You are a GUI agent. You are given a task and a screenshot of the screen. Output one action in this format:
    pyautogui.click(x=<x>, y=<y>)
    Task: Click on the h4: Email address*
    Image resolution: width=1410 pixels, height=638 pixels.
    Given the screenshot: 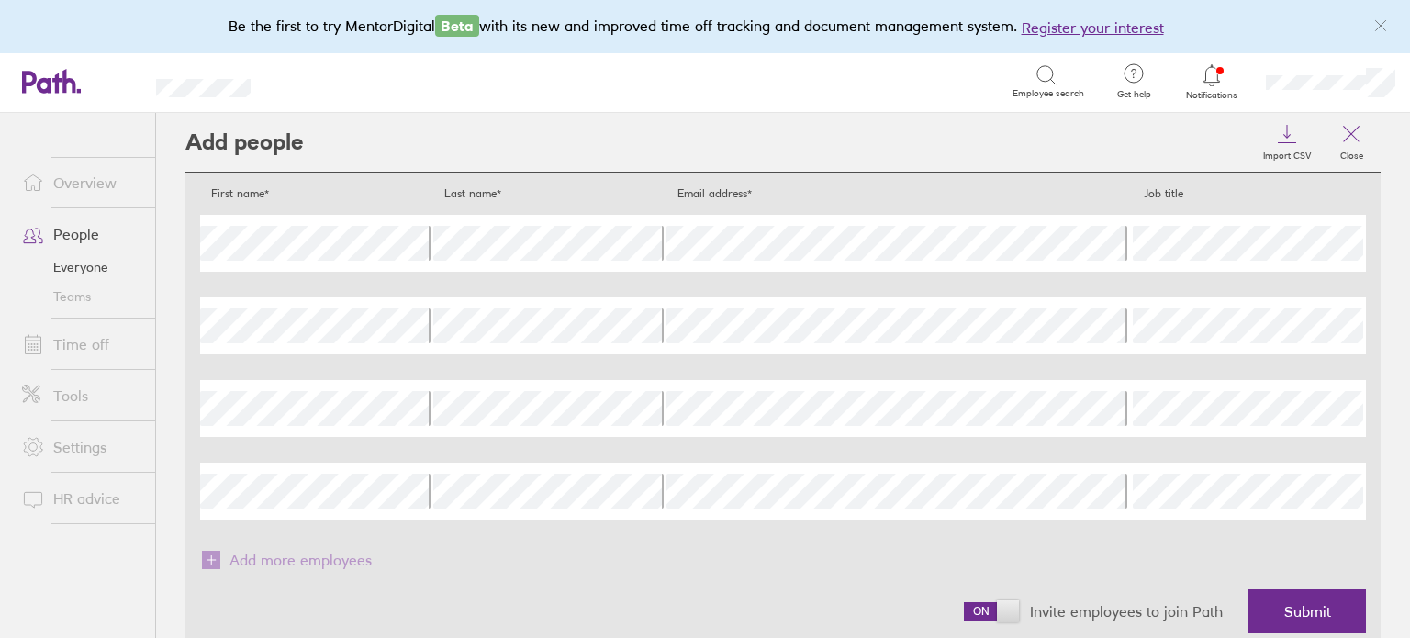 What is the action you would take?
    pyautogui.click(x=900, y=194)
    